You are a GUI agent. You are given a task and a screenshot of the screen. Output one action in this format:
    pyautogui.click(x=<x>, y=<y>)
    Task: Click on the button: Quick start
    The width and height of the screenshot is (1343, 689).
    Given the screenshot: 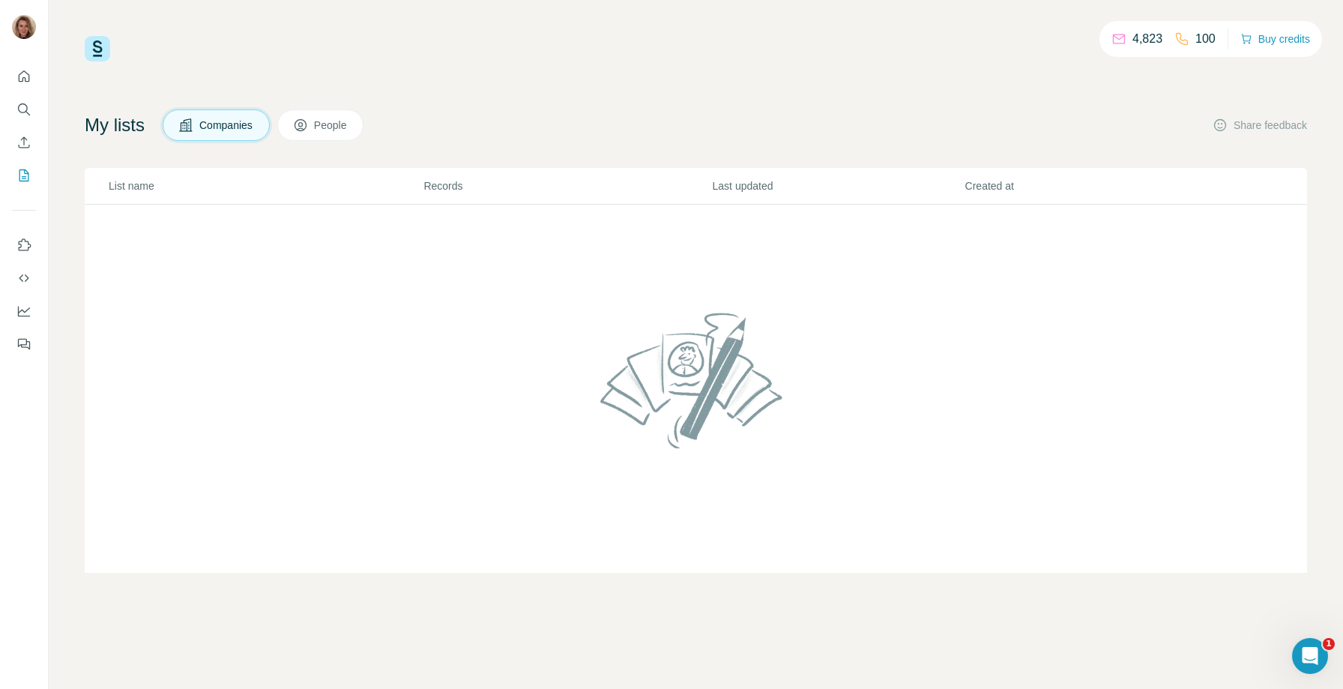 What is the action you would take?
    pyautogui.click(x=24, y=76)
    